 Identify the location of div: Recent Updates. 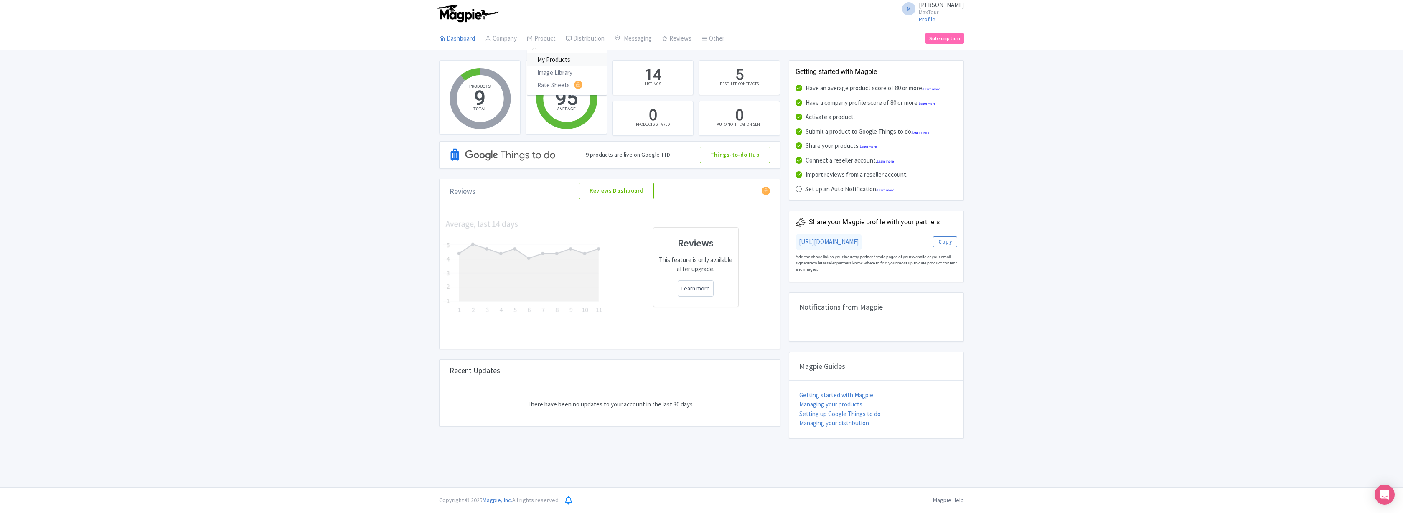
(475, 371).